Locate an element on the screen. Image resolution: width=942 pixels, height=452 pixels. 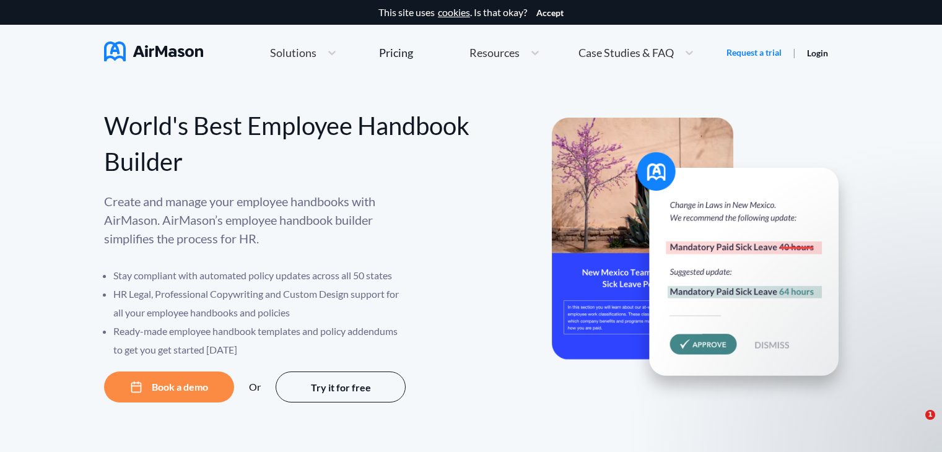
li: HR Legal, Professional Copywriting and Custom Design support for all your employee handbooks and ... is located at coordinates (260, 304).